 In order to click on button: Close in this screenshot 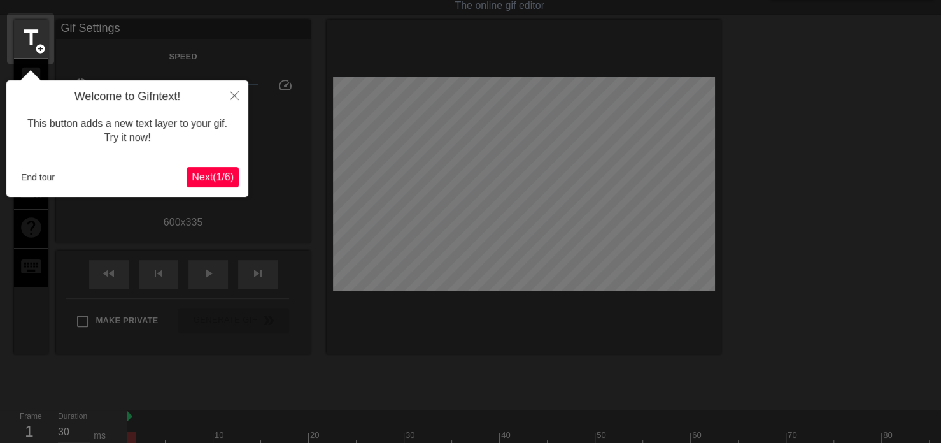, I will do `click(234, 95)`.